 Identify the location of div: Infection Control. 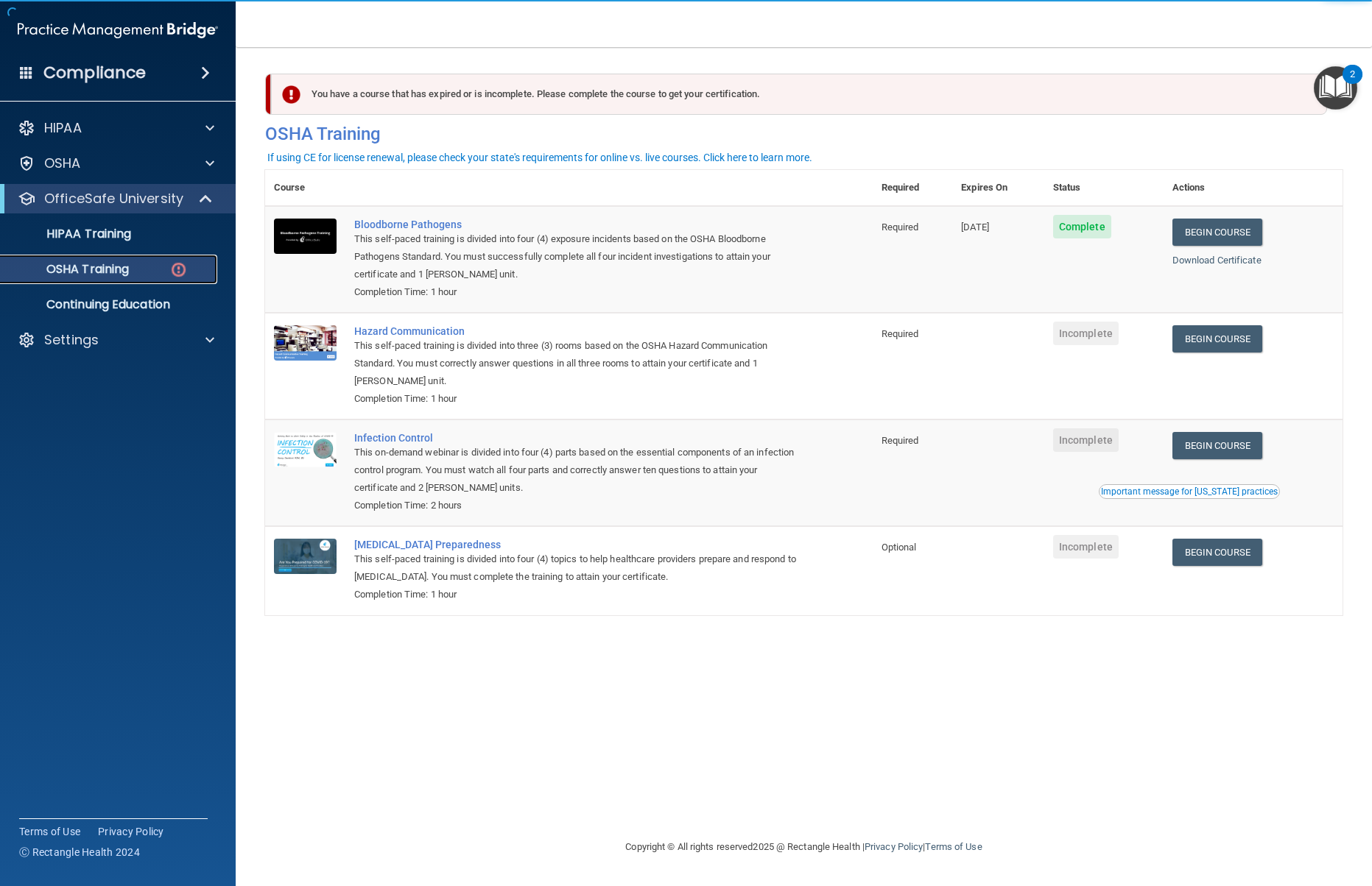
(576, 438).